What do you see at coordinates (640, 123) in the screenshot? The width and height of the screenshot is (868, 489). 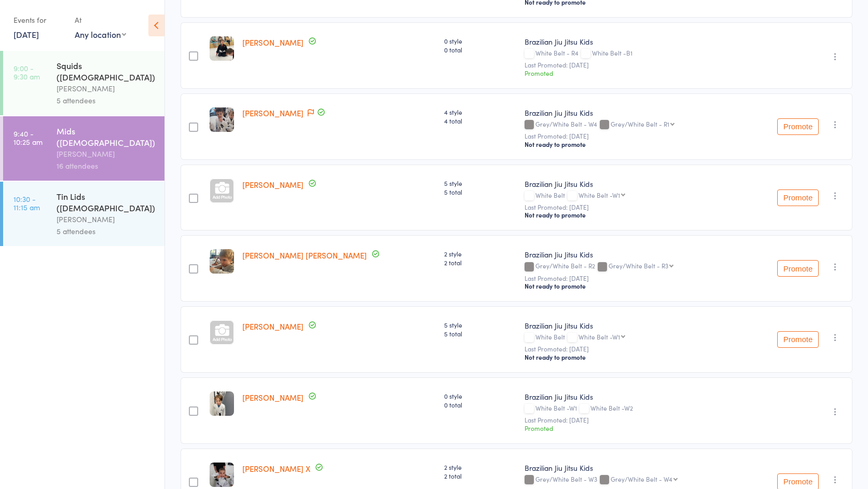 I see `div: Grey/White Belt - R1` at bounding box center [640, 123].